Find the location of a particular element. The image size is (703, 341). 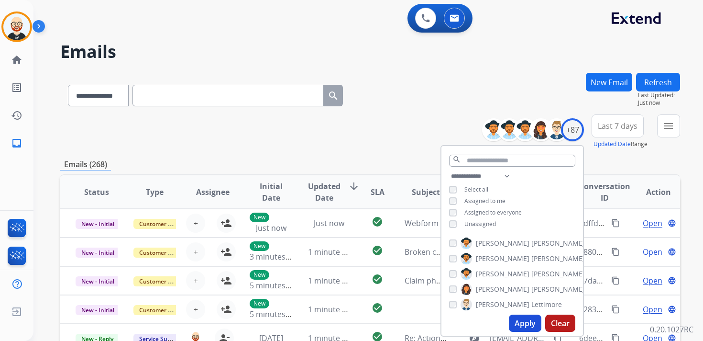

span: Initial Date is located at coordinates (271, 192).